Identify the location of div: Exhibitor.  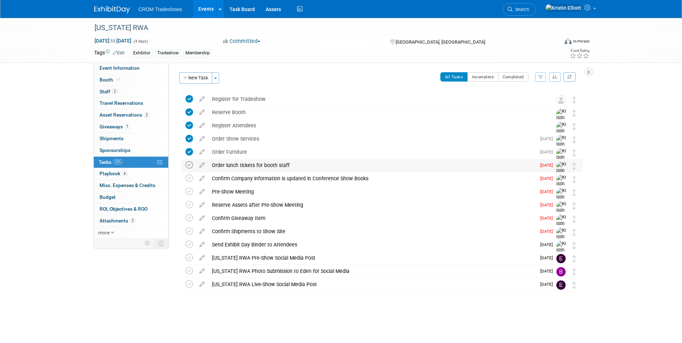
(142, 53).